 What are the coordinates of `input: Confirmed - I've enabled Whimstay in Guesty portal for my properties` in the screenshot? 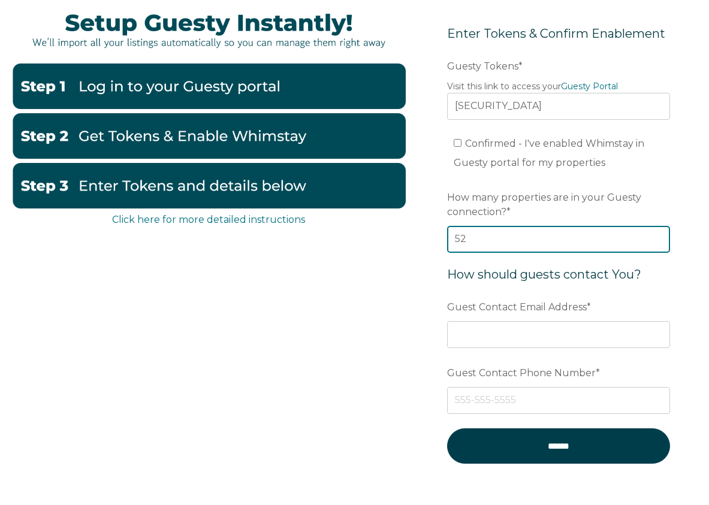 It's located at (457, 143).